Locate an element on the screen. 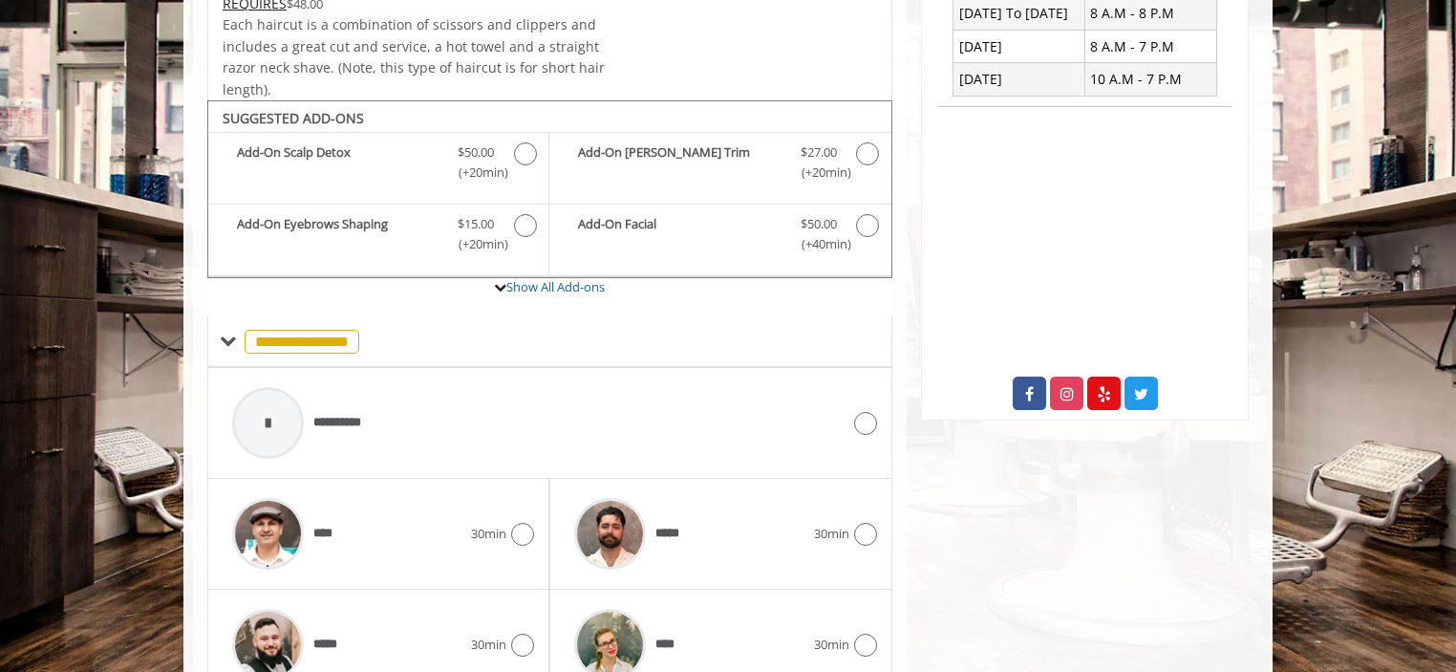  td: 10 A.M - 7 P.M is located at coordinates (1150, 79).